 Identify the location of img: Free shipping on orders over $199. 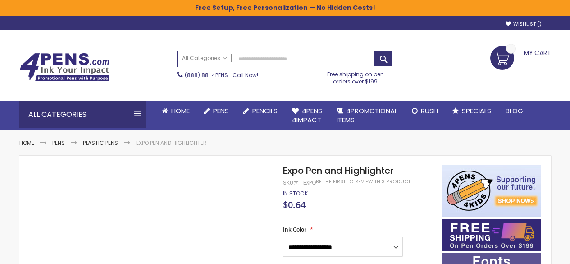
(492, 235).